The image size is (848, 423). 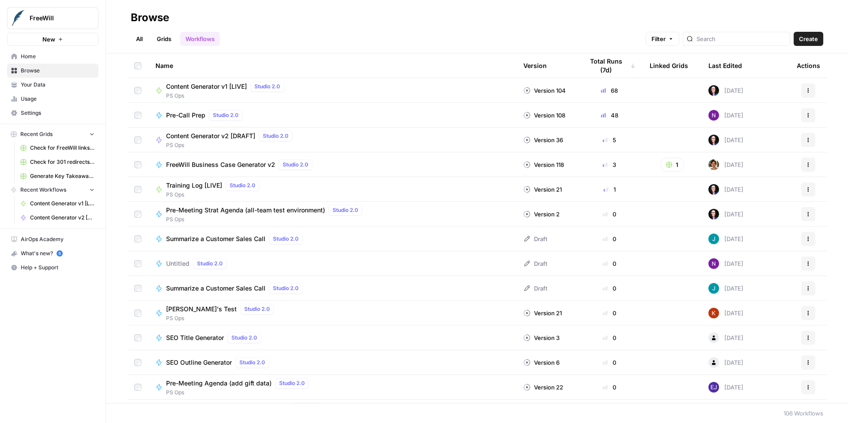 I want to click on a: Settings, so click(x=53, y=113).